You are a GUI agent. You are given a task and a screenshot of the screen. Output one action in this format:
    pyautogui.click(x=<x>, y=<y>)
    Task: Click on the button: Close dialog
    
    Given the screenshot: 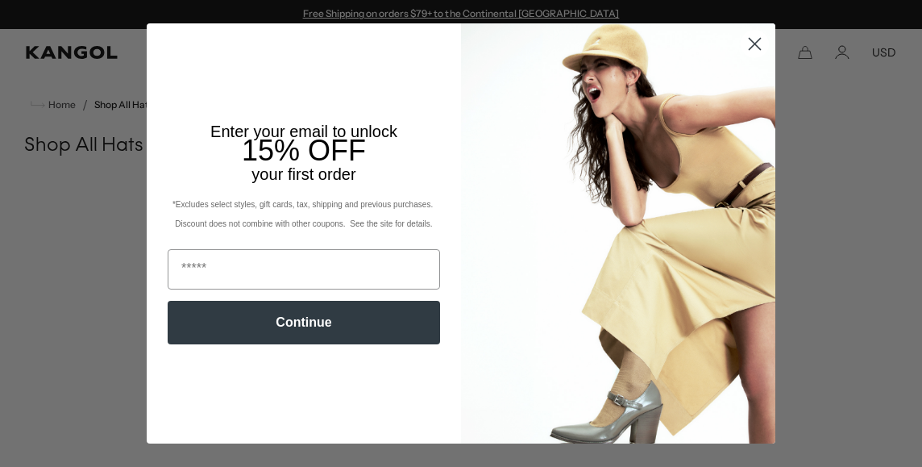 What is the action you would take?
    pyautogui.click(x=754, y=44)
    